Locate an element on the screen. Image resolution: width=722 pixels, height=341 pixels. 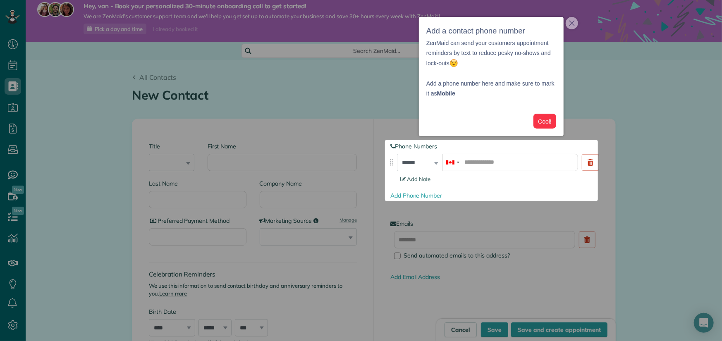
img: :worried: is located at coordinates (454, 63).